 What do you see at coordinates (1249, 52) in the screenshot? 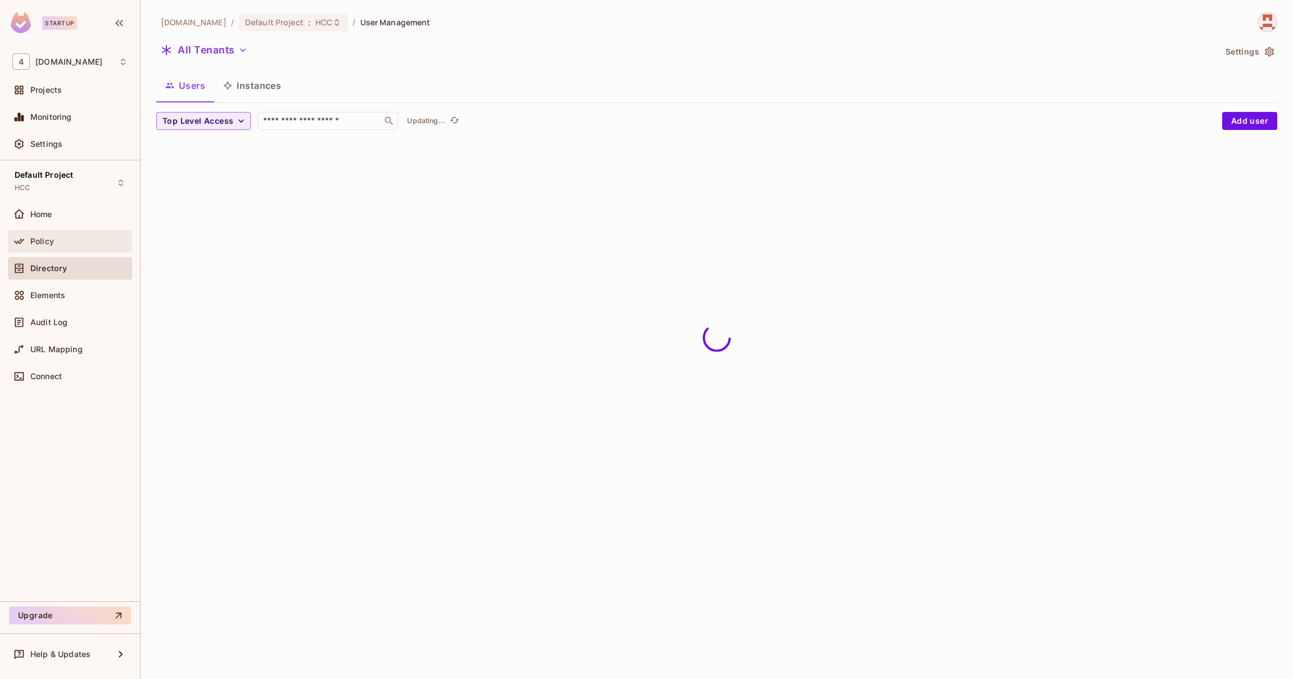
I see `button: Settings` at bounding box center [1249, 52].